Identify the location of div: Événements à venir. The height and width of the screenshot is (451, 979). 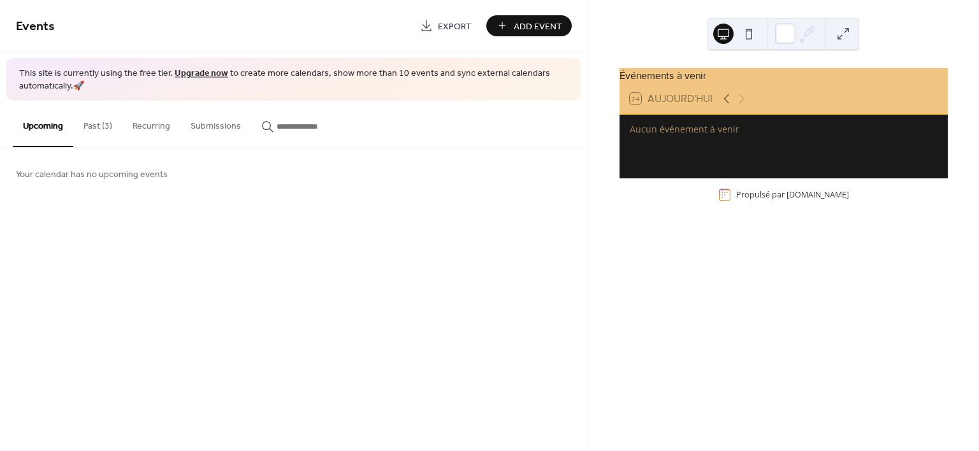
(784, 76).